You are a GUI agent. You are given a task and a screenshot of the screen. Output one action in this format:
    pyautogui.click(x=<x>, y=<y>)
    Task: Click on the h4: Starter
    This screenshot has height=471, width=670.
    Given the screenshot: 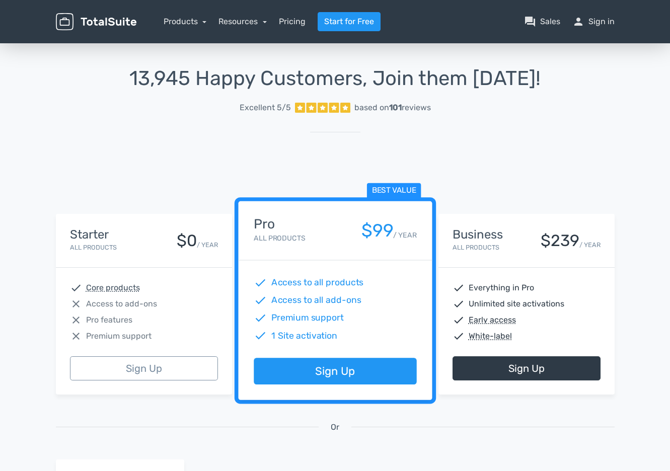 What is the action you would take?
    pyautogui.click(x=93, y=234)
    